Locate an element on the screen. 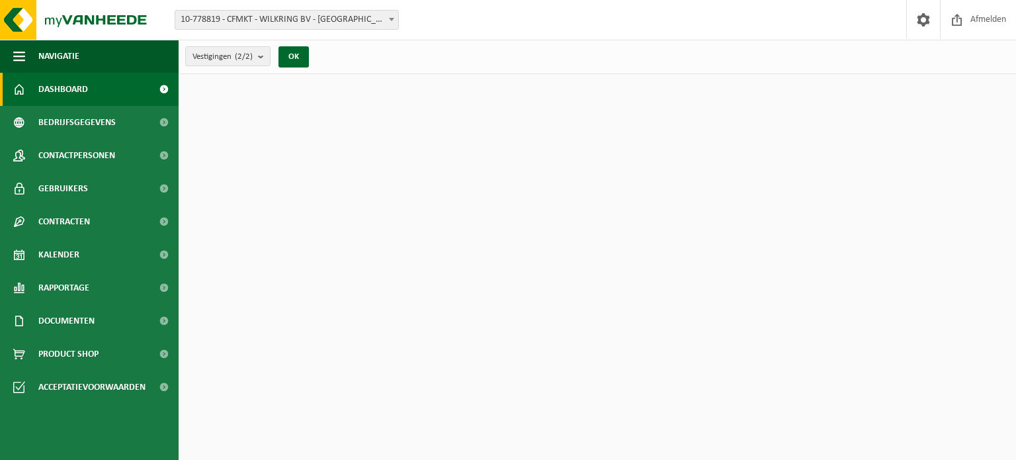 The image size is (1016, 460). span: Rapportage is located at coordinates (64, 288).